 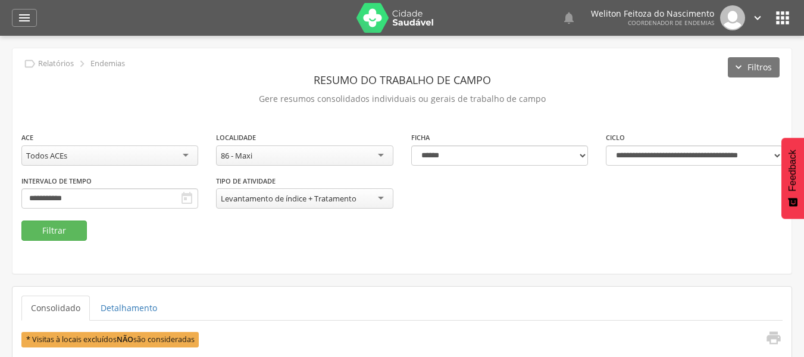 What do you see at coordinates (129, 308) in the screenshot?
I see `a: Detalhamento` at bounding box center [129, 308].